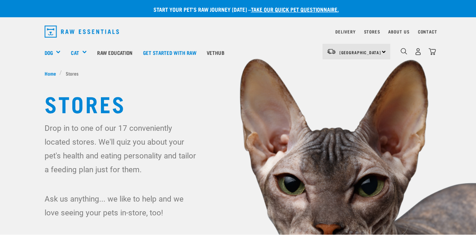  Describe the element at coordinates (238, 31) in the screenshot. I see `nav: dropdown navigation` at that location.